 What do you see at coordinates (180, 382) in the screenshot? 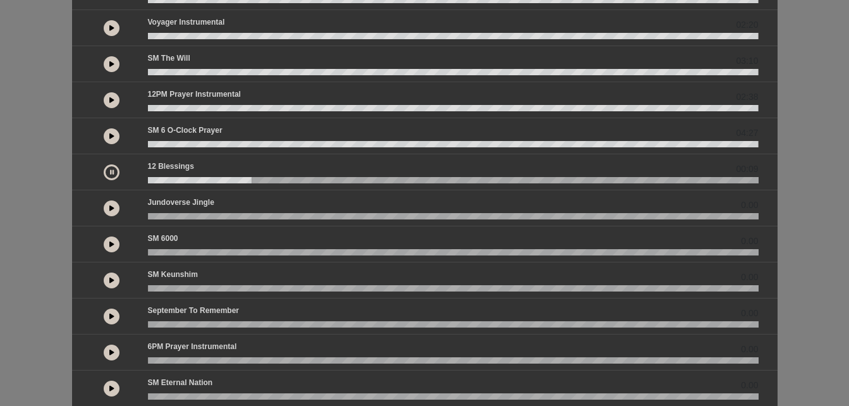
I see `p: SM Eternal Nation` at bounding box center [180, 382].